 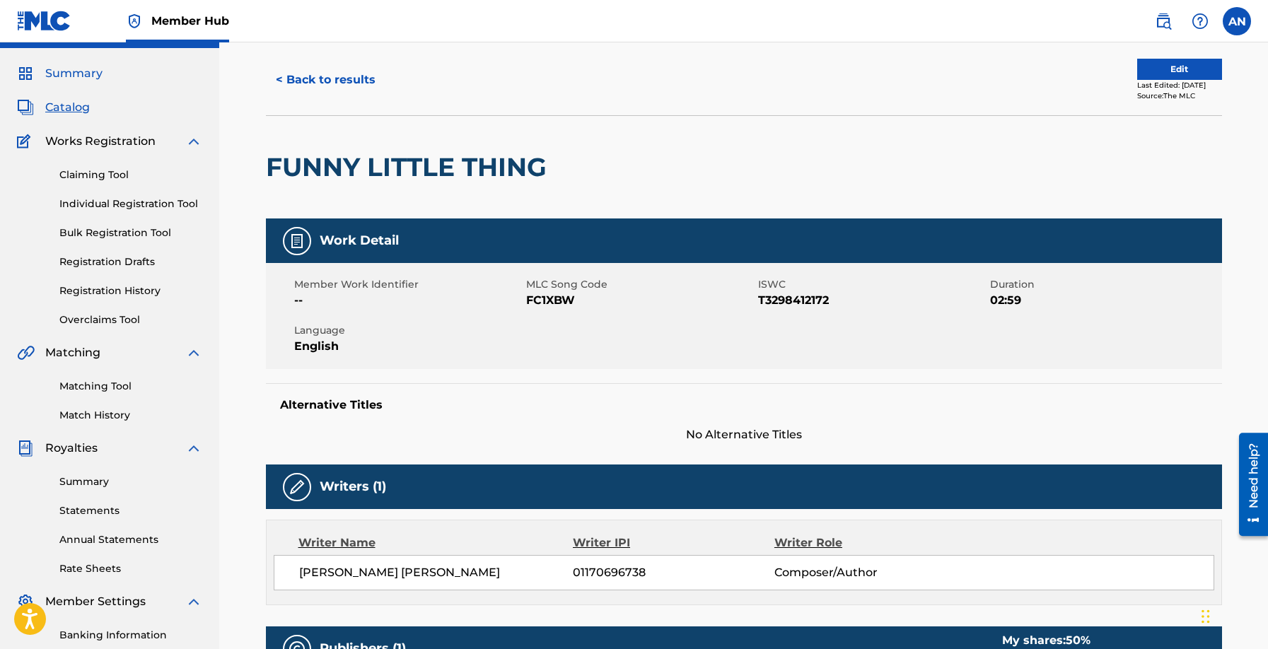 I want to click on span: Composer/Author, so click(x=866, y=573).